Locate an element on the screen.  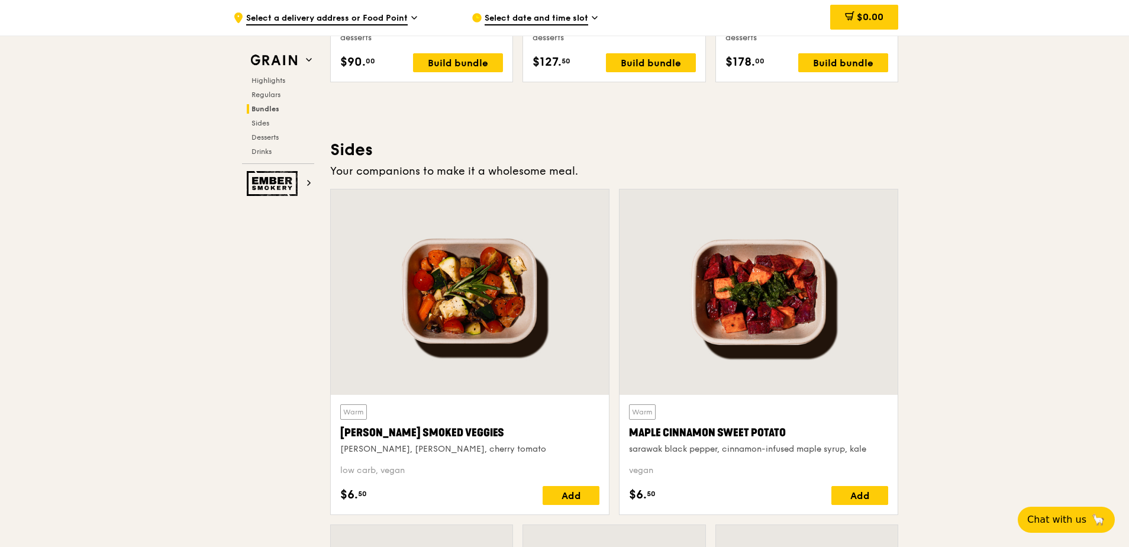
span: $90. is located at coordinates (353, 62).